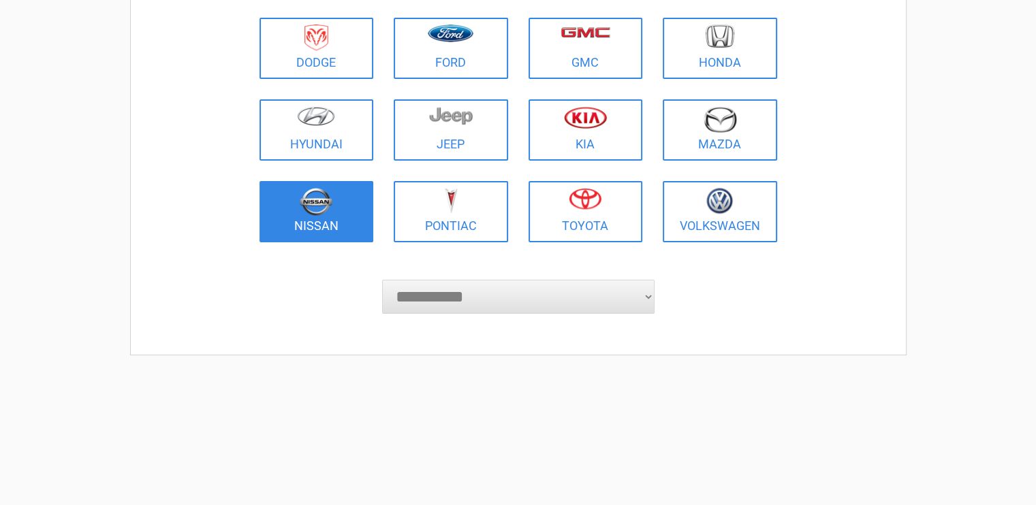 The width and height of the screenshot is (1036, 505). Describe the element at coordinates (585, 32) in the screenshot. I see `img: gmc` at that location.